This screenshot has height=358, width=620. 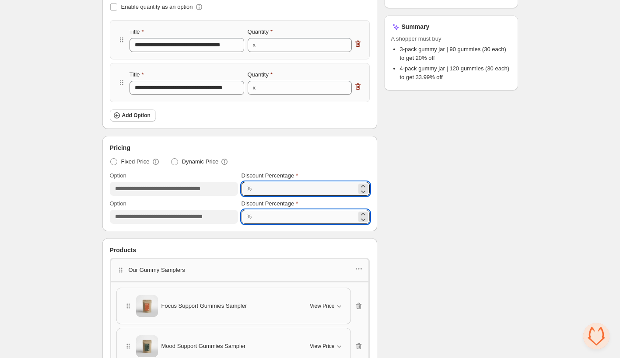 What do you see at coordinates (200, 162) in the screenshot?
I see `span: Dynamic Price` at bounding box center [200, 162].